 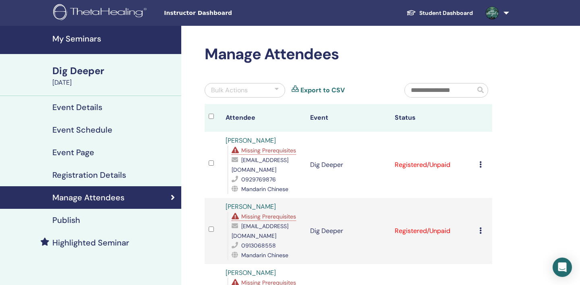 What do you see at coordinates (259, 245) in the screenshot?
I see `span: 0913068558` at bounding box center [259, 245].